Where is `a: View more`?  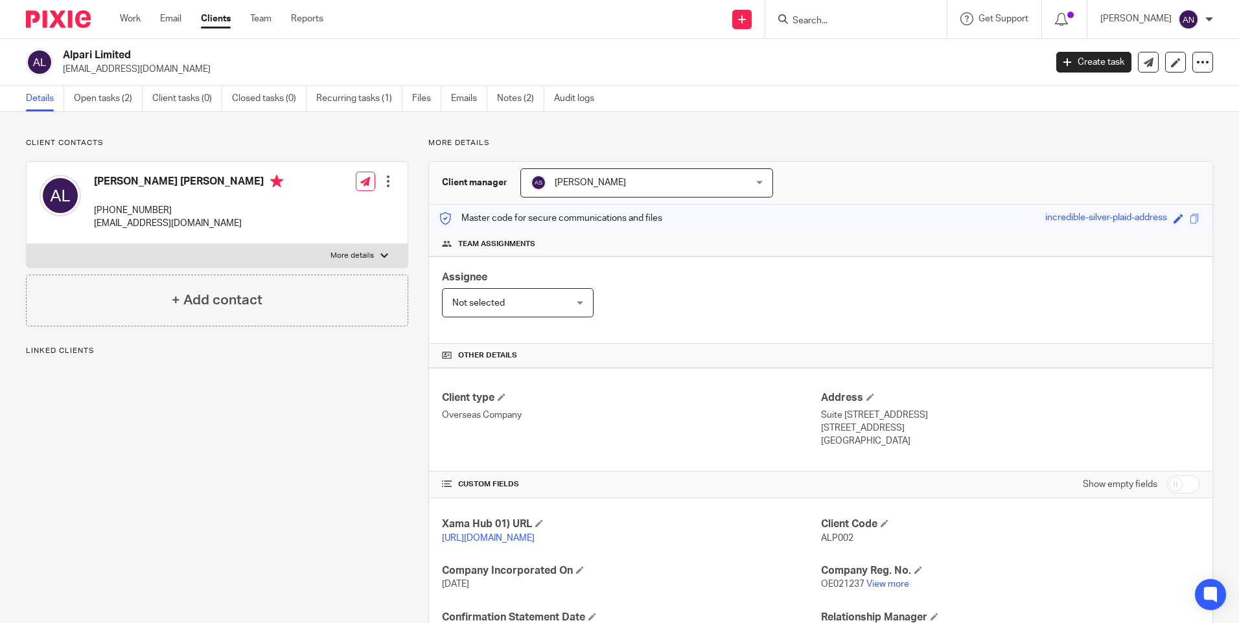
a: View more is located at coordinates (888, 584).